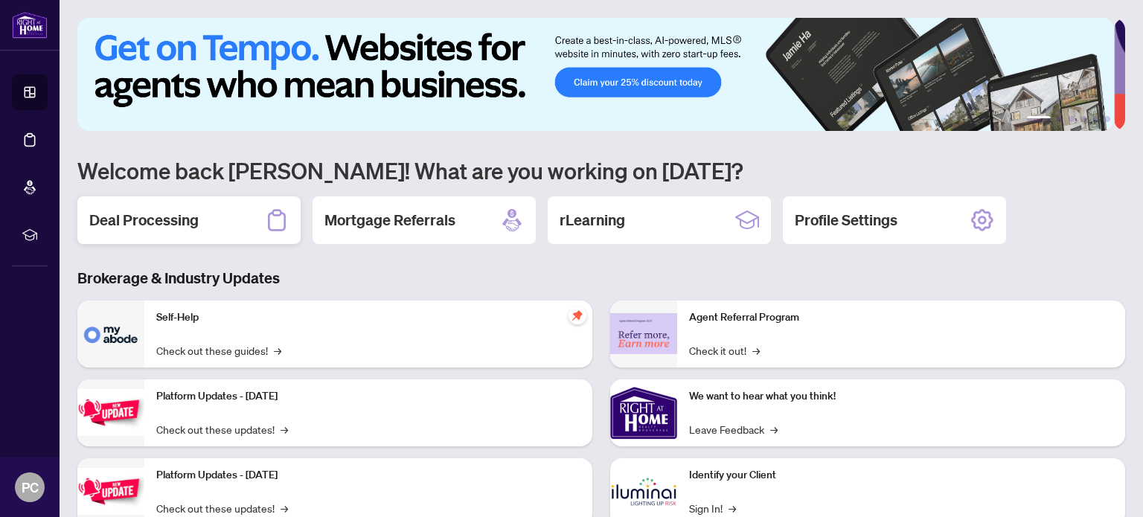 The width and height of the screenshot is (1143, 517). I want to click on button: 1, so click(1039, 119).